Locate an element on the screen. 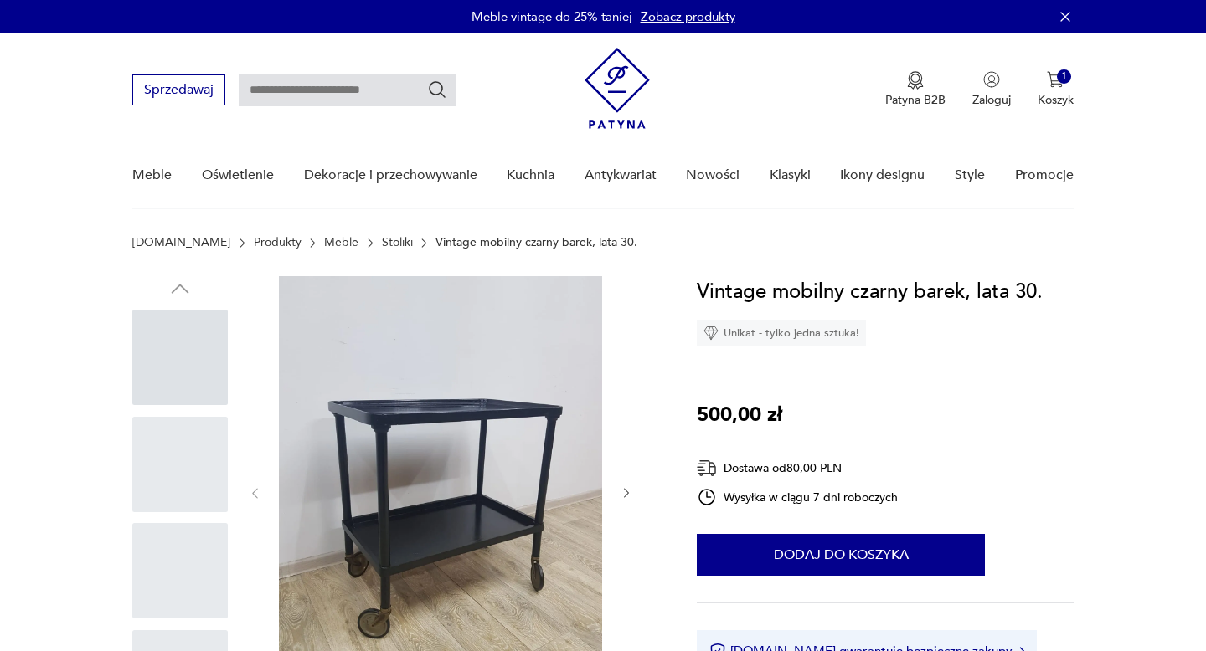  div: Unikat - tylko jedna sztuka! is located at coordinates (781, 333).